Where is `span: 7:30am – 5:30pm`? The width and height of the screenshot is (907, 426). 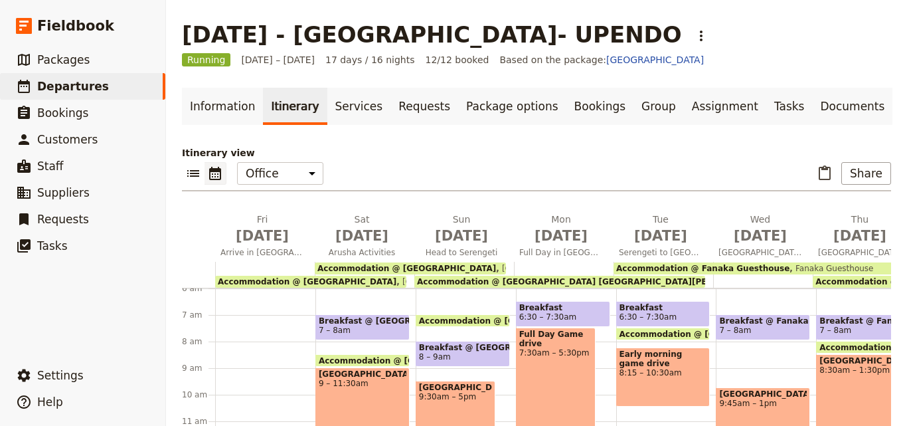
span: 7:30am – 5:30pm is located at coordinates (556, 353).